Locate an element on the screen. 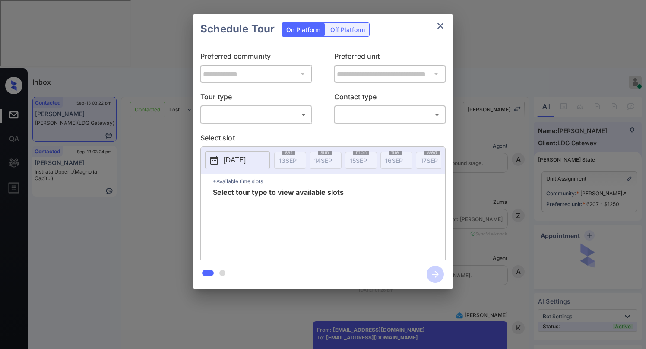 Image resolution: width=646 pixels, height=349 pixels. p: Contact type is located at coordinates (390, 98).